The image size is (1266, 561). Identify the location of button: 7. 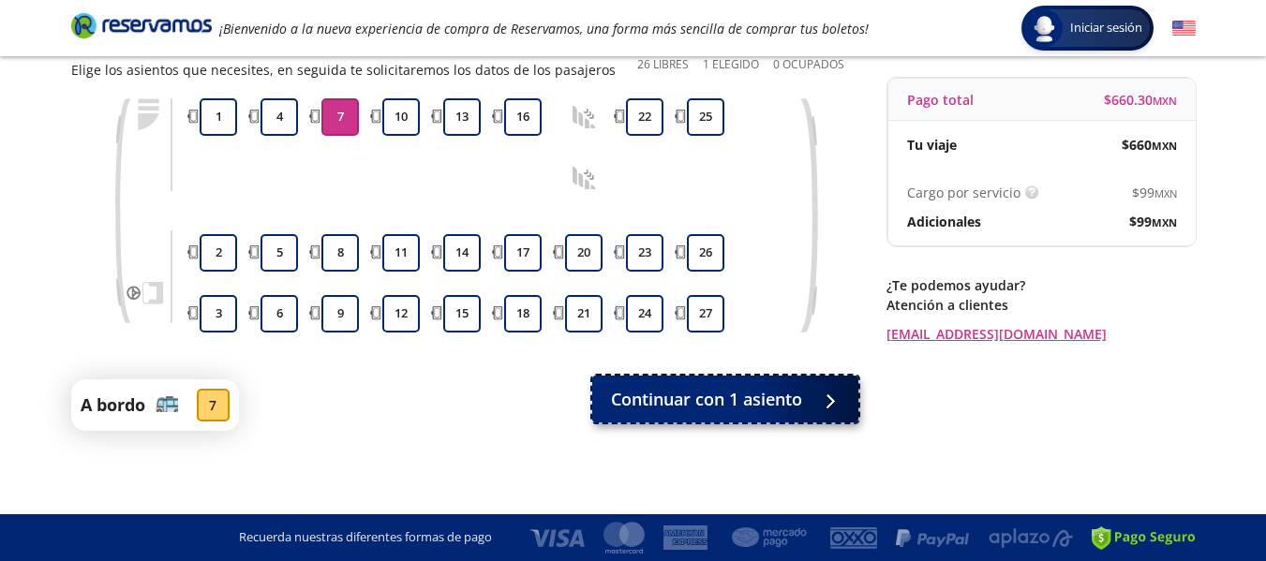
(340, 117).